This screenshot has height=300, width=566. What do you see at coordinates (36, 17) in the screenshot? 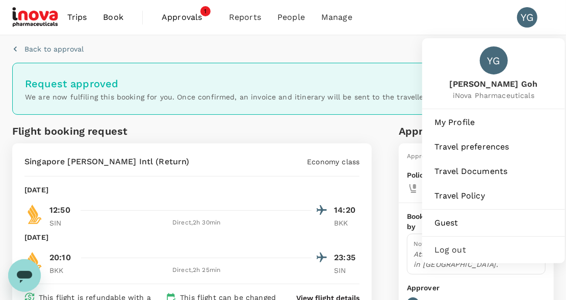
I see `img: iNova Pharmaceuticals` at bounding box center [36, 17].